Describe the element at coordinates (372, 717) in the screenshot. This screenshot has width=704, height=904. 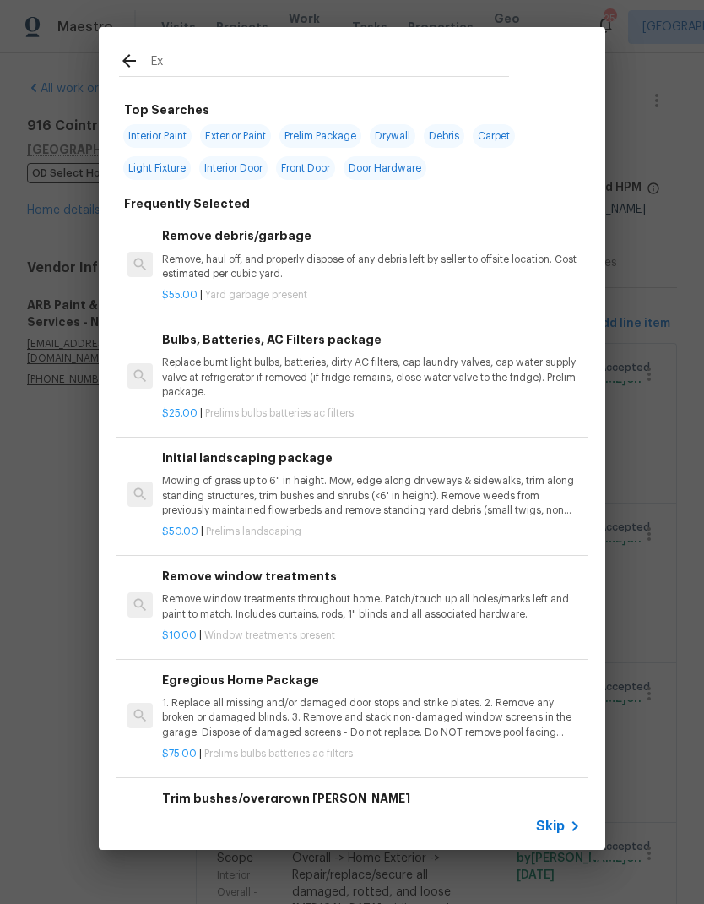
I see `p: 1. Replace all missing and/or damaged door stops and strike plates. 2. Remove any broken or damag...` at that location.